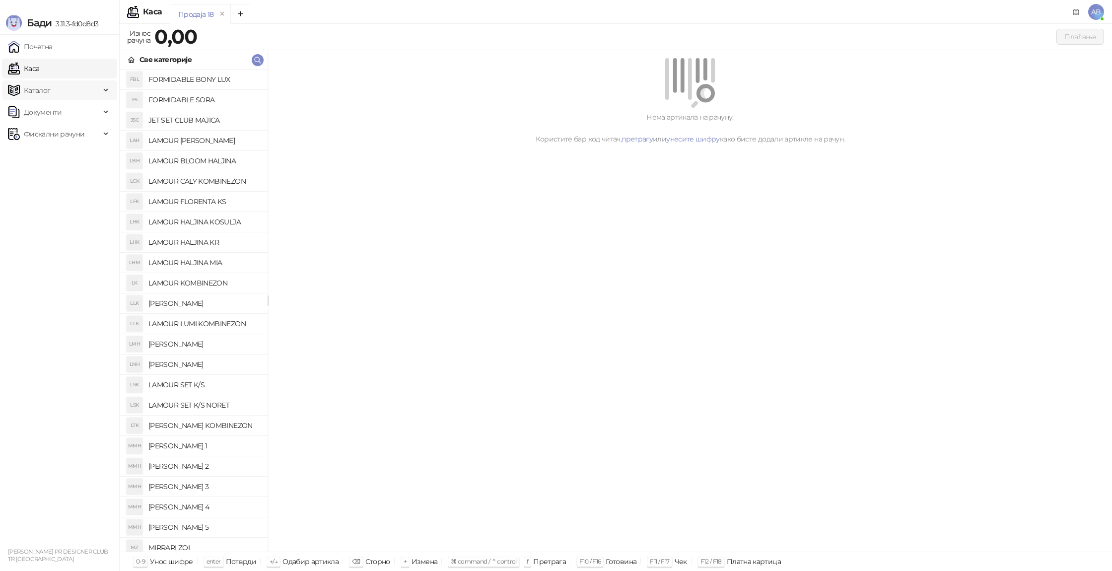  What do you see at coordinates (484, 561) in the screenshot?
I see `span: ⌘ command / ⌃ control` at bounding box center [484, 561].